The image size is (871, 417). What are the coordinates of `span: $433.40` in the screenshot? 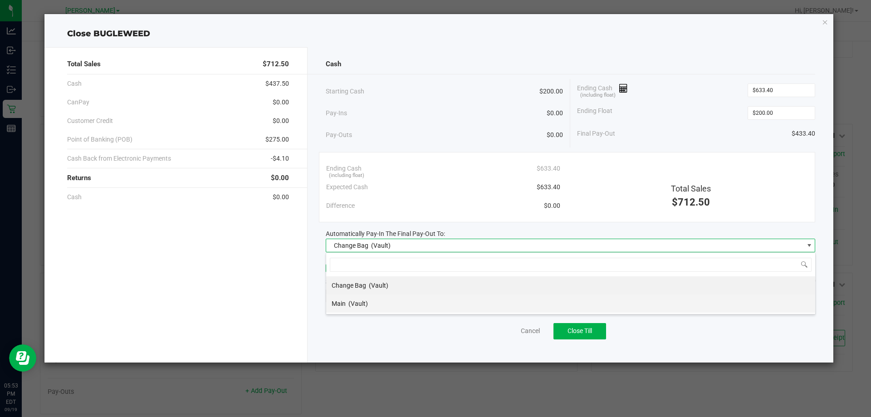 It's located at (804, 133).